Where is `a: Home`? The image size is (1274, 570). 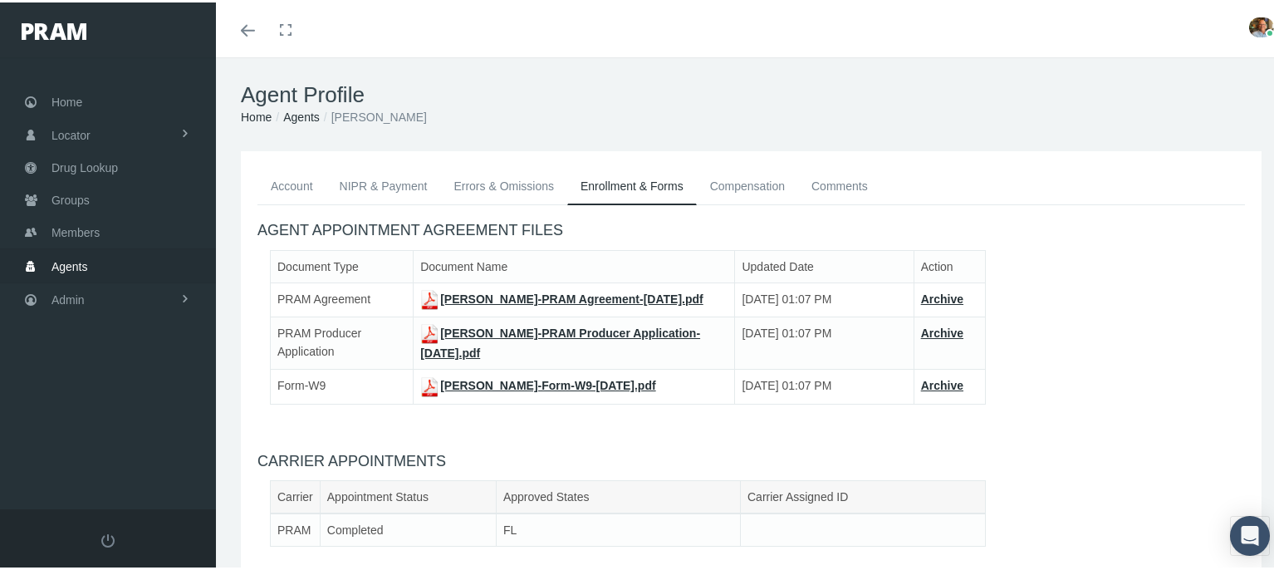 a: Home is located at coordinates (256, 115).